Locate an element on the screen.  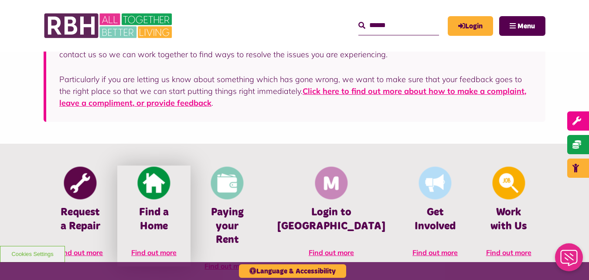
p: Particularly if you are letting us know about something which has gone wrong, we want to make sur... is located at coordinates (296, 91).